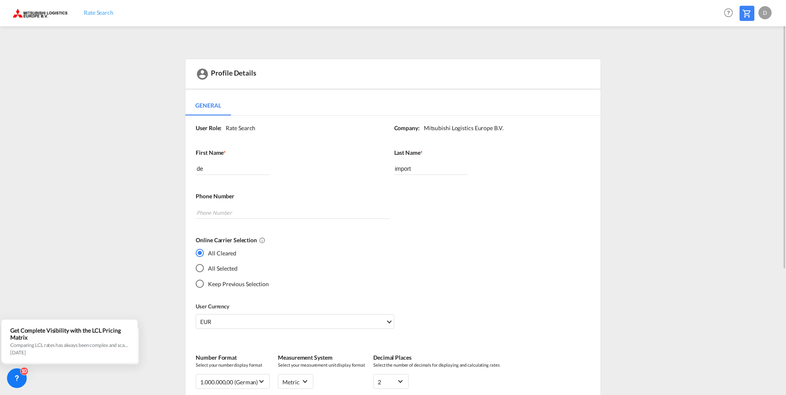  I want to click on span: Select your number display format, so click(233, 365).